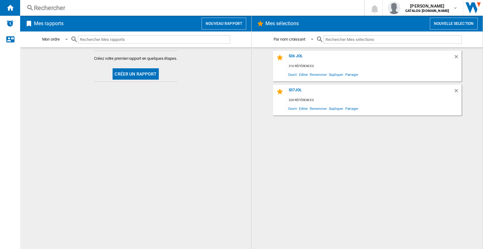 The height and width of the screenshot is (249, 483). What do you see at coordinates (289, 39) in the screenshot?
I see `div: Par nom croissant` at bounding box center [289, 39].